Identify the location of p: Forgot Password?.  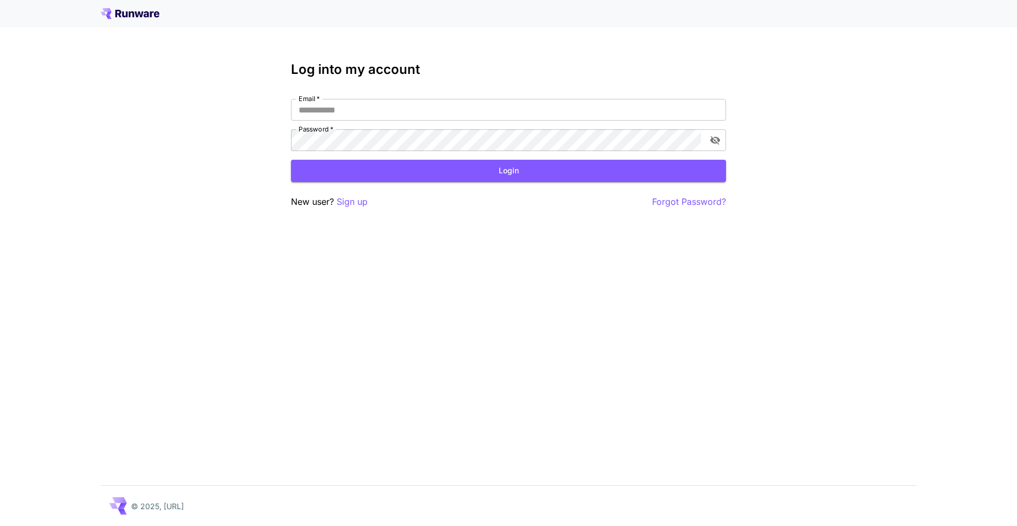
(689, 202).